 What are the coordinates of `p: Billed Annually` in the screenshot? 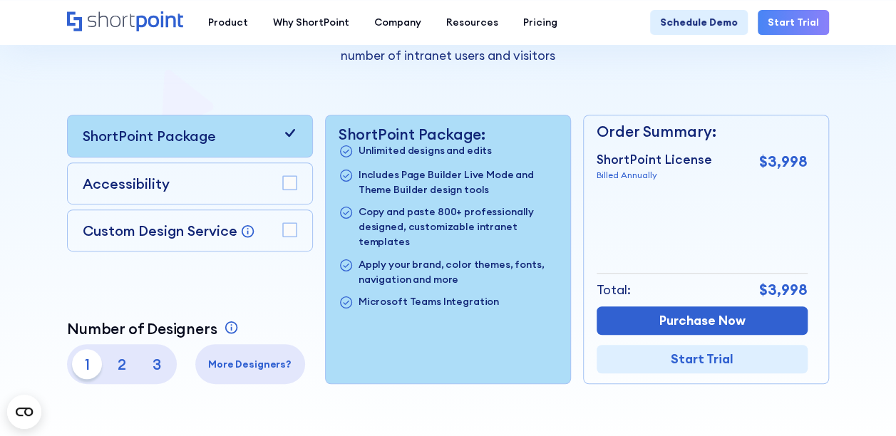 It's located at (654, 175).